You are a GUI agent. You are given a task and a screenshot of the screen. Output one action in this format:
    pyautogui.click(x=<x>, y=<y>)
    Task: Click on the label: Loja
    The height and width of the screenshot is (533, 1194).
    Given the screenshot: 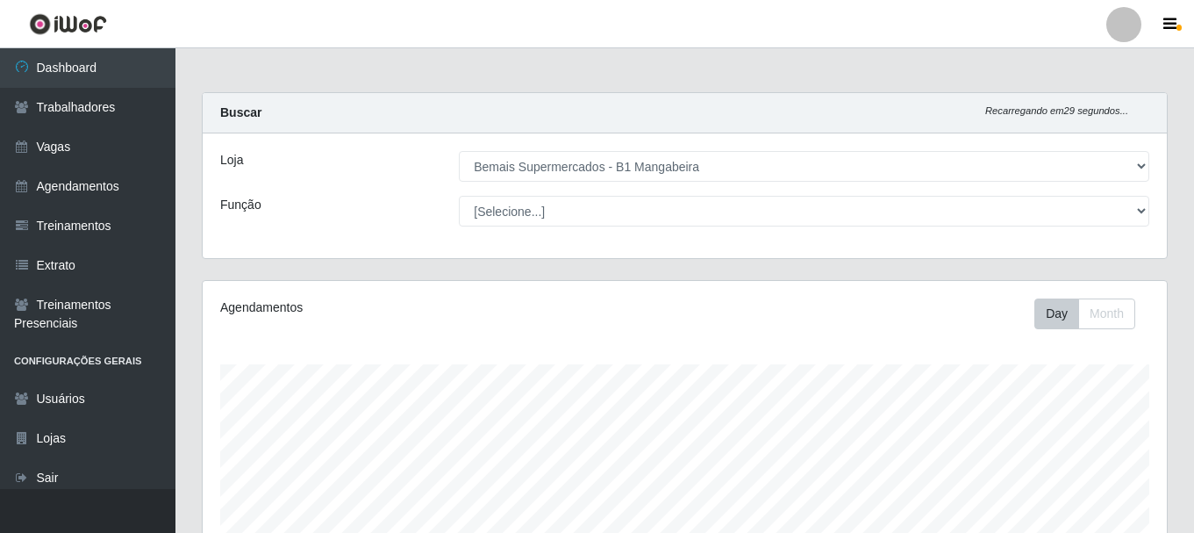 What is the action you would take?
    pyautogui.click(x=232, y=160)
    